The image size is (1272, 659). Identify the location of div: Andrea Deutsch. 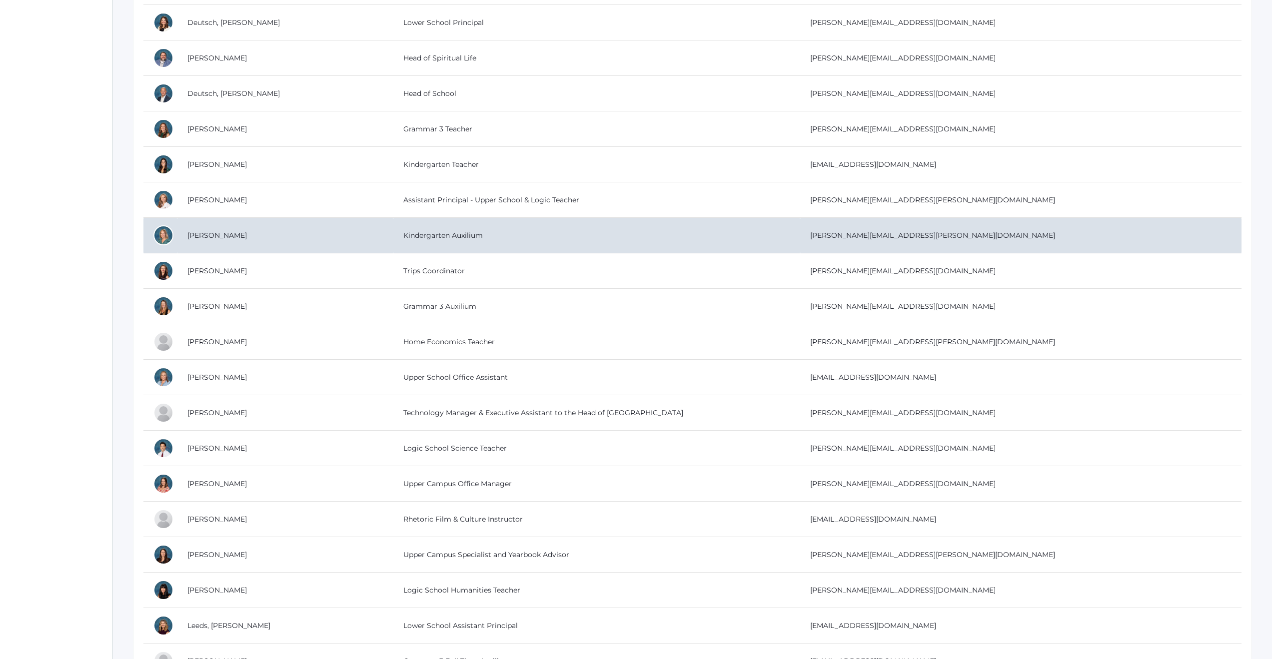
(163, 129).